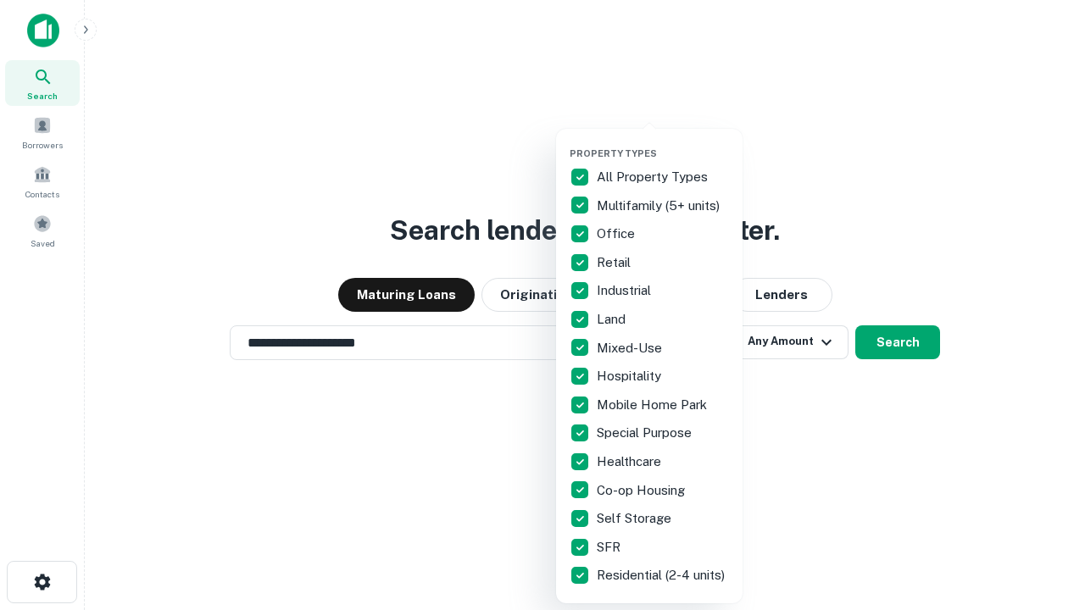 Image resolution: width=1085 pixels, height=610 pixels. What do you see at coordinates (660, 206) in the screenshot?
I see `p: Multifamily (5+ units)` at bounding box center [660, 206].